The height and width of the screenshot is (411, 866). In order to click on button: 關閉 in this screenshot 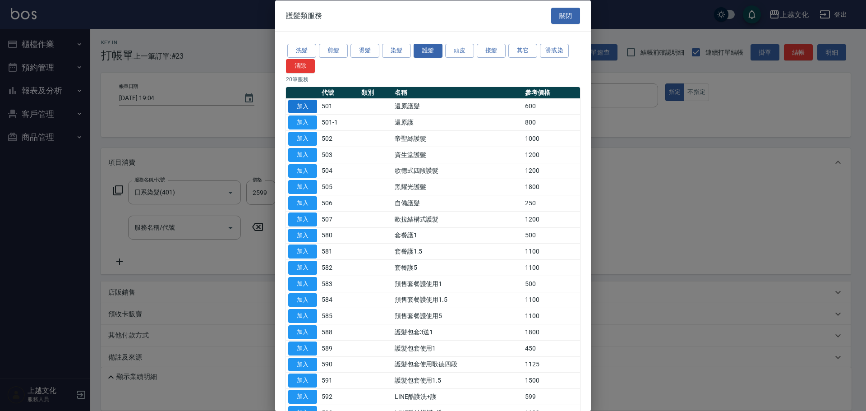, I will do `click(566, 15)`.